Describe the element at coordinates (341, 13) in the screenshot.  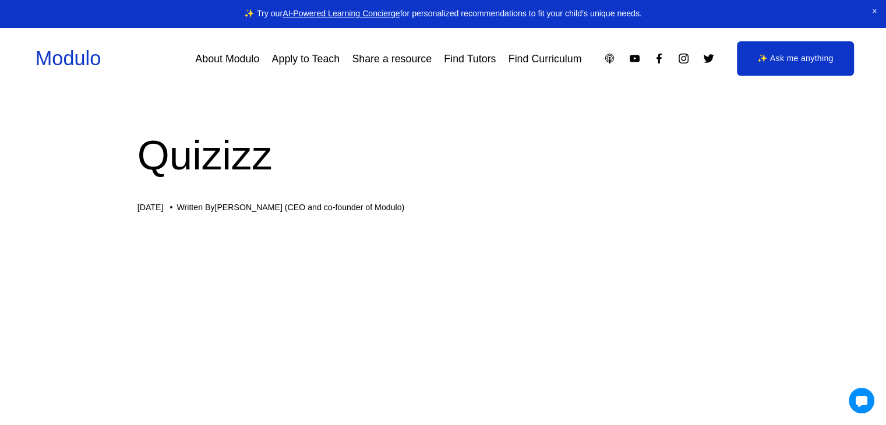
I see `a: AI-Powered Learning Concierge` at that location.